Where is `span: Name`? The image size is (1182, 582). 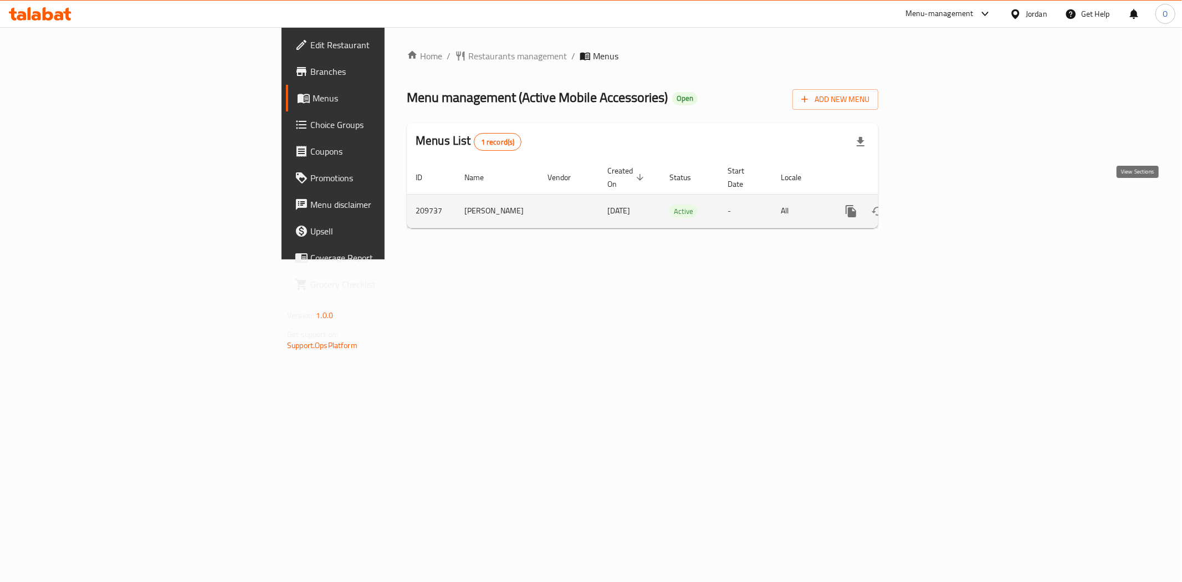 span: Name is located at coordinates (481, 177).